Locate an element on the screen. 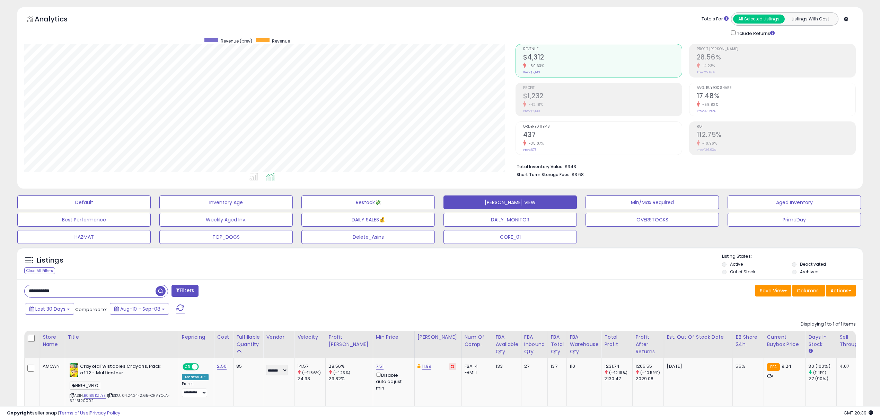  button: OVERSTOCKS is located at coordinates (652, 220).